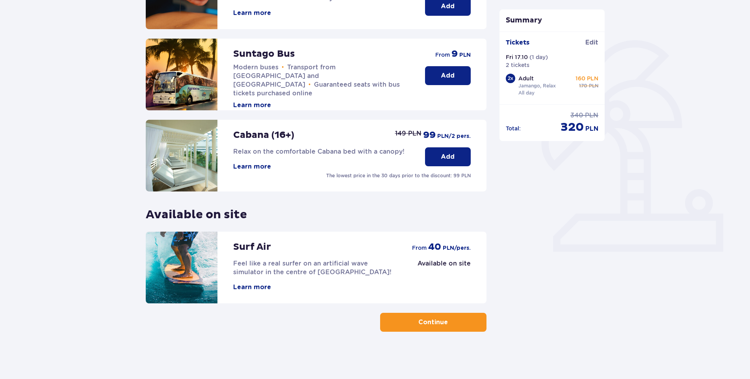 The width and height of the screenshot is (750, 379). Describe the element at coordinates (454, 136) in the screenshot. I see `span: PLN /2 pers.` at that location.